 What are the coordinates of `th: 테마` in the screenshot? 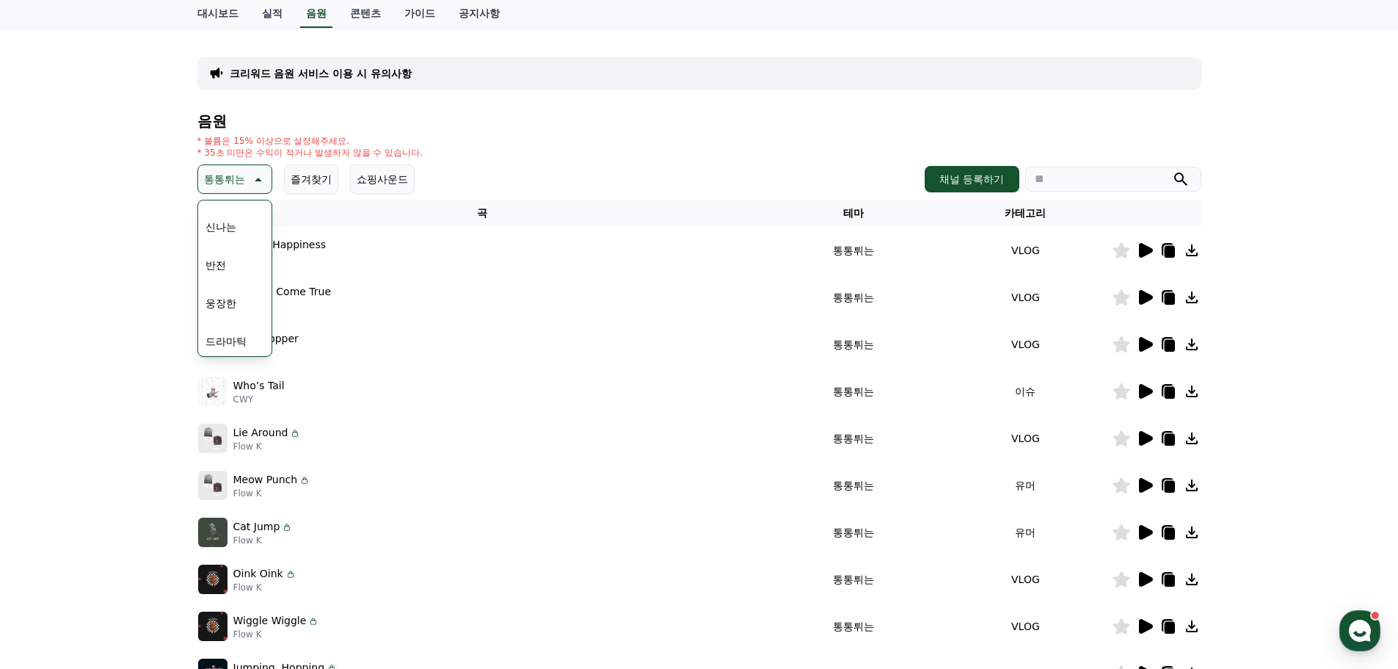 It's located at (853, 213).